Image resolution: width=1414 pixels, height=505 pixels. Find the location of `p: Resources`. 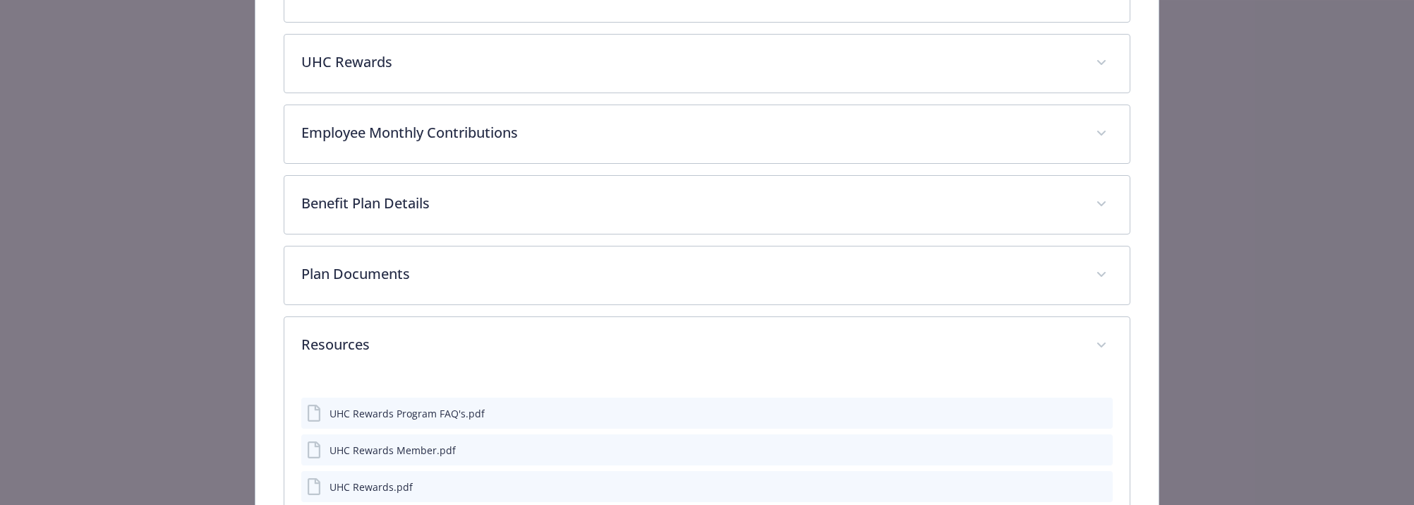

p: Resources is located at coordinates (690, 344).